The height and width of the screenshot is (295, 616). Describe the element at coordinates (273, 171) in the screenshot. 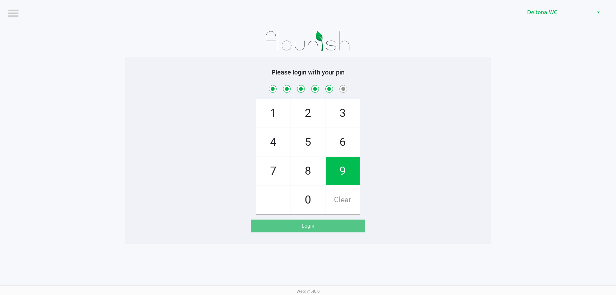

I see `span: 7` at that location.